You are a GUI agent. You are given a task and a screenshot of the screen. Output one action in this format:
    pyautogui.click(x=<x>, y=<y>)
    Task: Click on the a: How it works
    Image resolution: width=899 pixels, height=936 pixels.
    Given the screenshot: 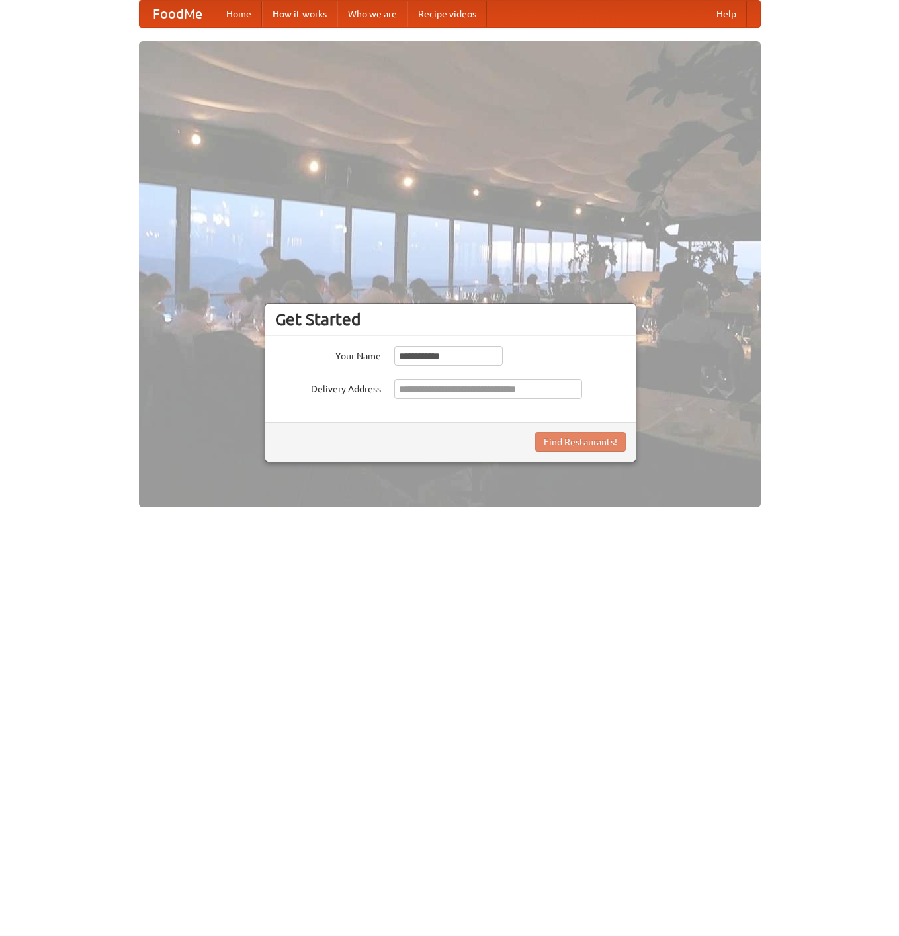 What is the action you would take?
    pyautogui.click(x=300, y=14)
    